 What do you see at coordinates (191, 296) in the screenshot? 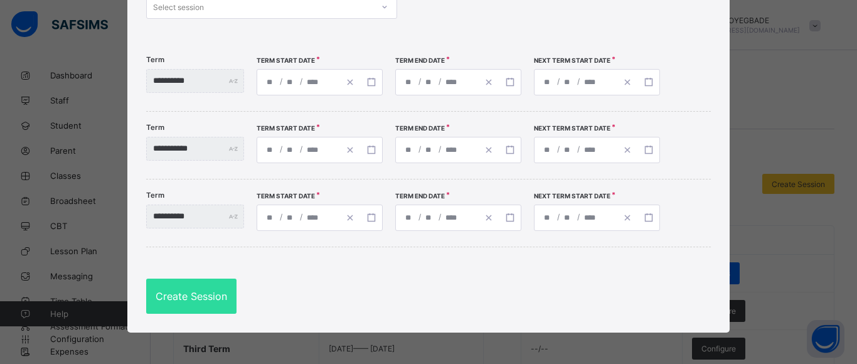
I see `span: Create Session` at bounding box center [191, 296].